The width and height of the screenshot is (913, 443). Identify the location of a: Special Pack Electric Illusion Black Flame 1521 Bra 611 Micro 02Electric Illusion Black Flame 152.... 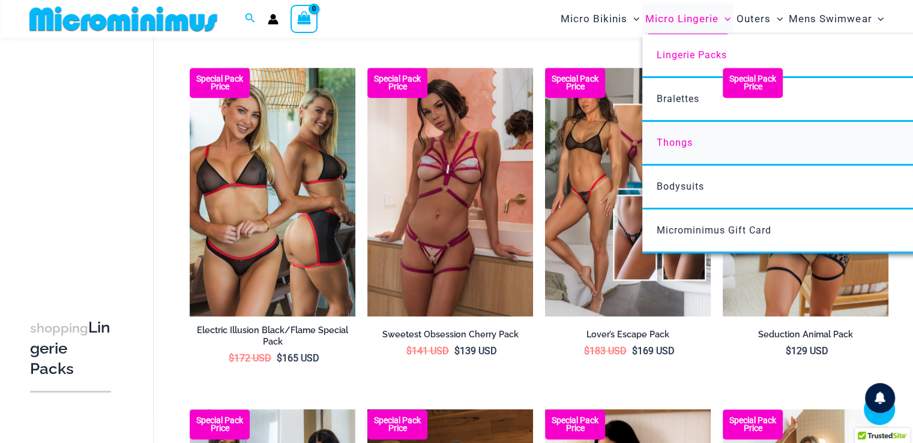
(272, 192).